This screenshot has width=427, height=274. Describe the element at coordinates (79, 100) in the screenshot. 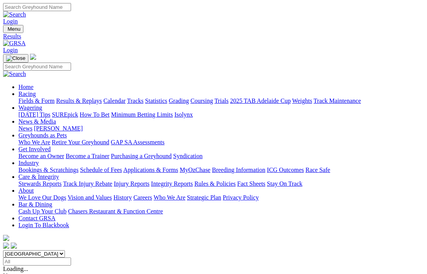

I see `a: Results & Replays` at that location.